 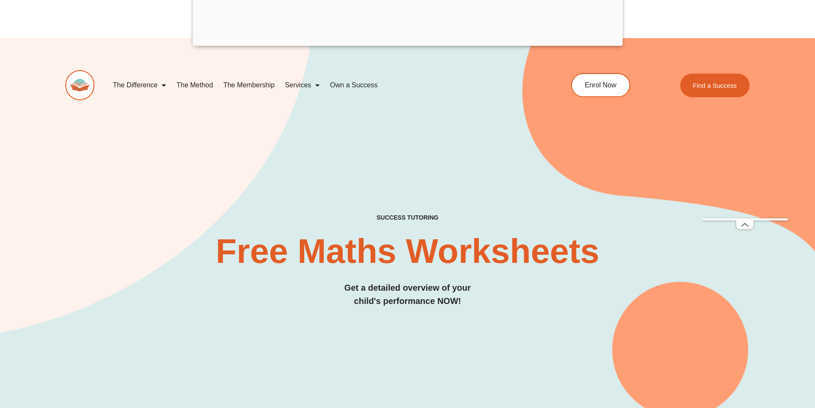 I want to click on a: The Membership, so click(x=249, y=85).